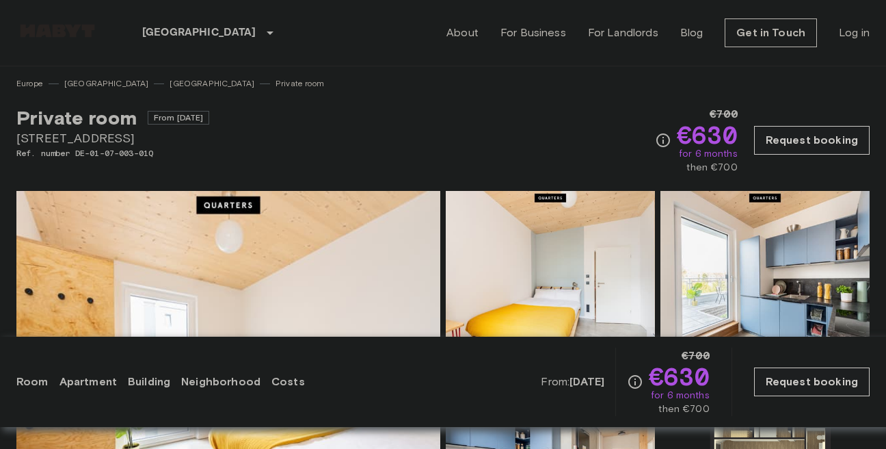 This screenshot has height=449, width=886. What do you see at coordinates (300, 83) in the screenshot?
I see `a: Private room` at bounding box center [300, 83].